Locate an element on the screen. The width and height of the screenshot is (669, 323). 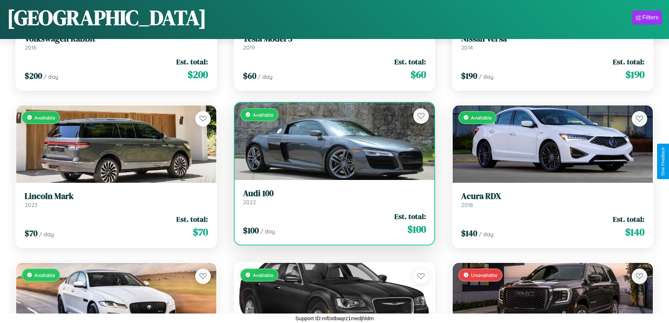
button: Filters is located at coordinates (647, 18).